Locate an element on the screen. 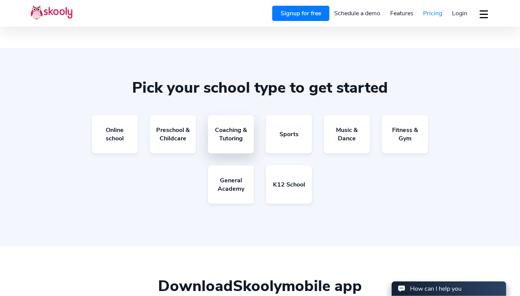  a: K12 School is located at coordinates (289, 185).